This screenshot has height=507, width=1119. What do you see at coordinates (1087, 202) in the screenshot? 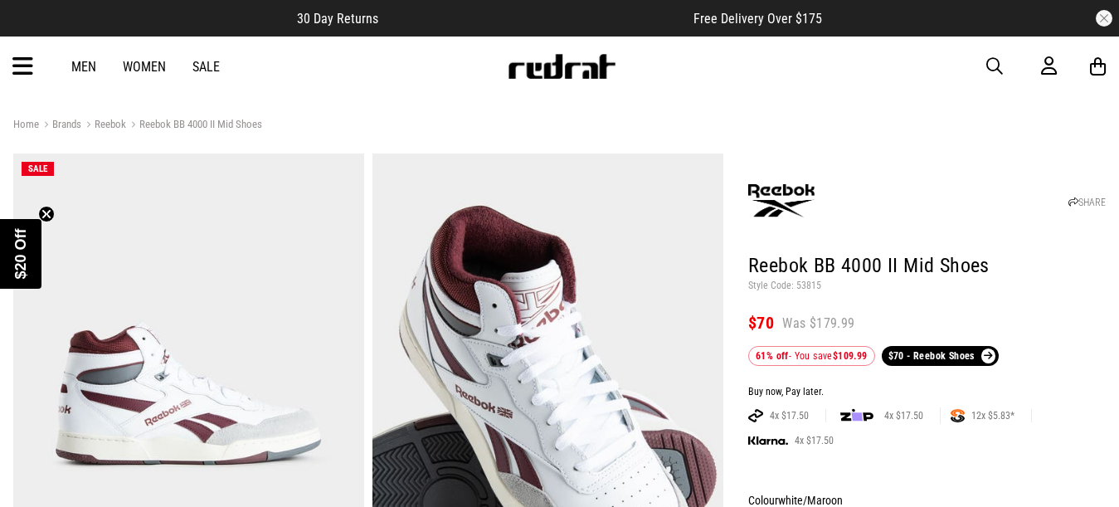
I see `a: SHARE` at bounding box center [1087, 202].